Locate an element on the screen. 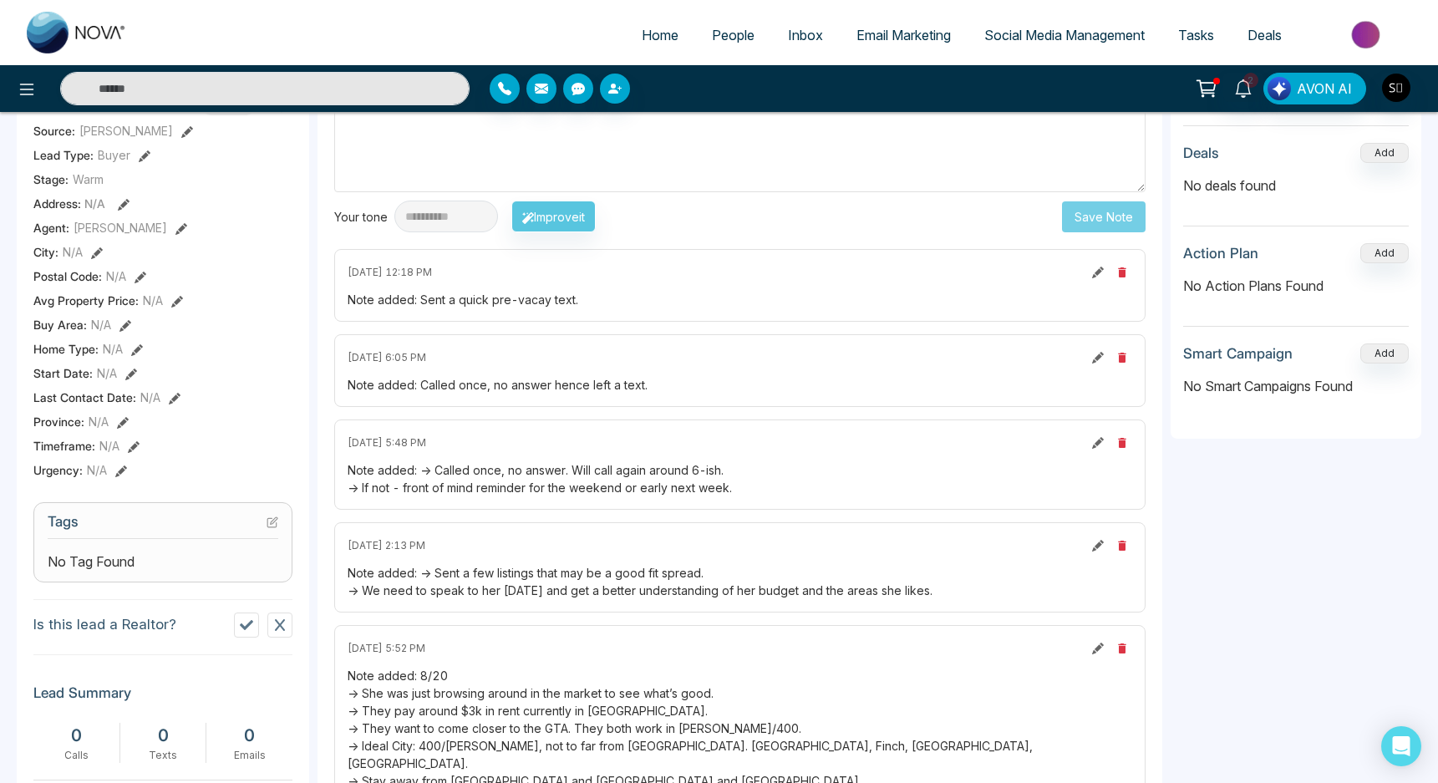  img: Nova CRM Logo is located at coordinates (77, 33).